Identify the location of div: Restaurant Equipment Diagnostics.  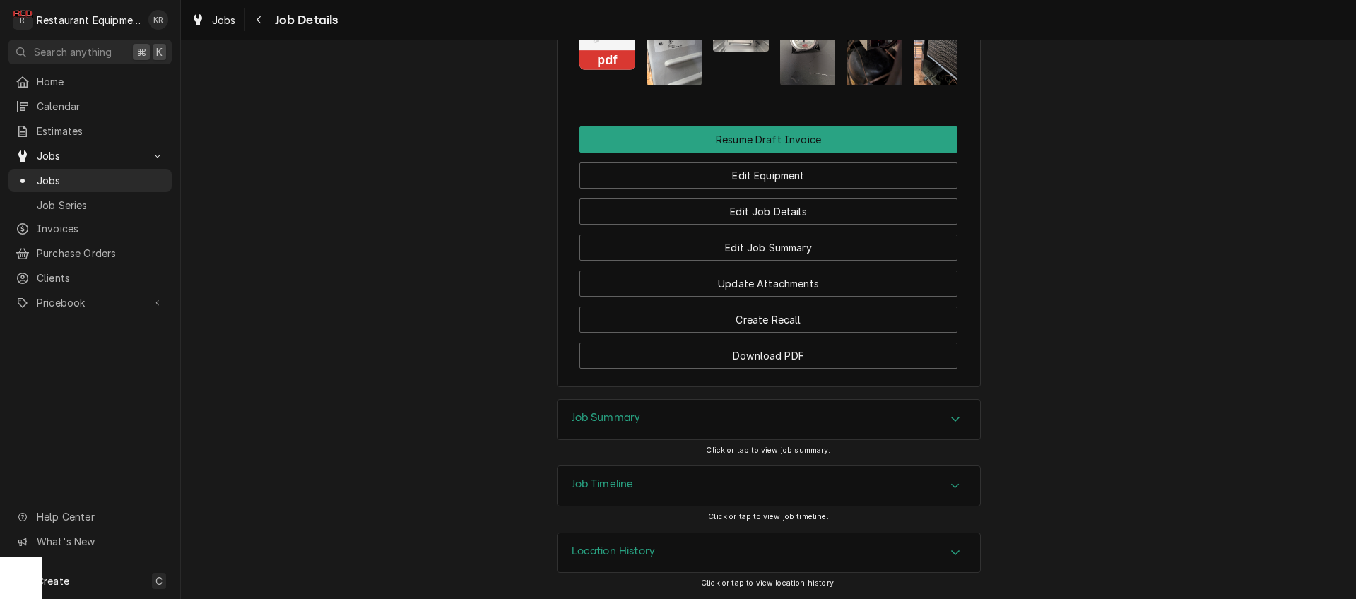
(88, 20).